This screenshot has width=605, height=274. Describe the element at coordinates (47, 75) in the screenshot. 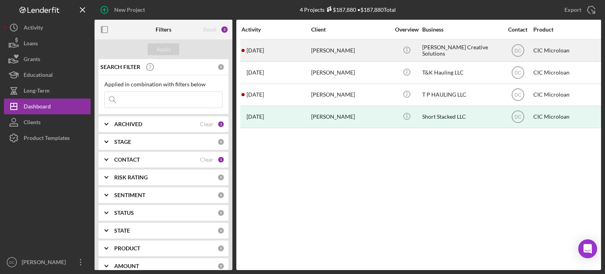

I see `button: Educational` at that location.